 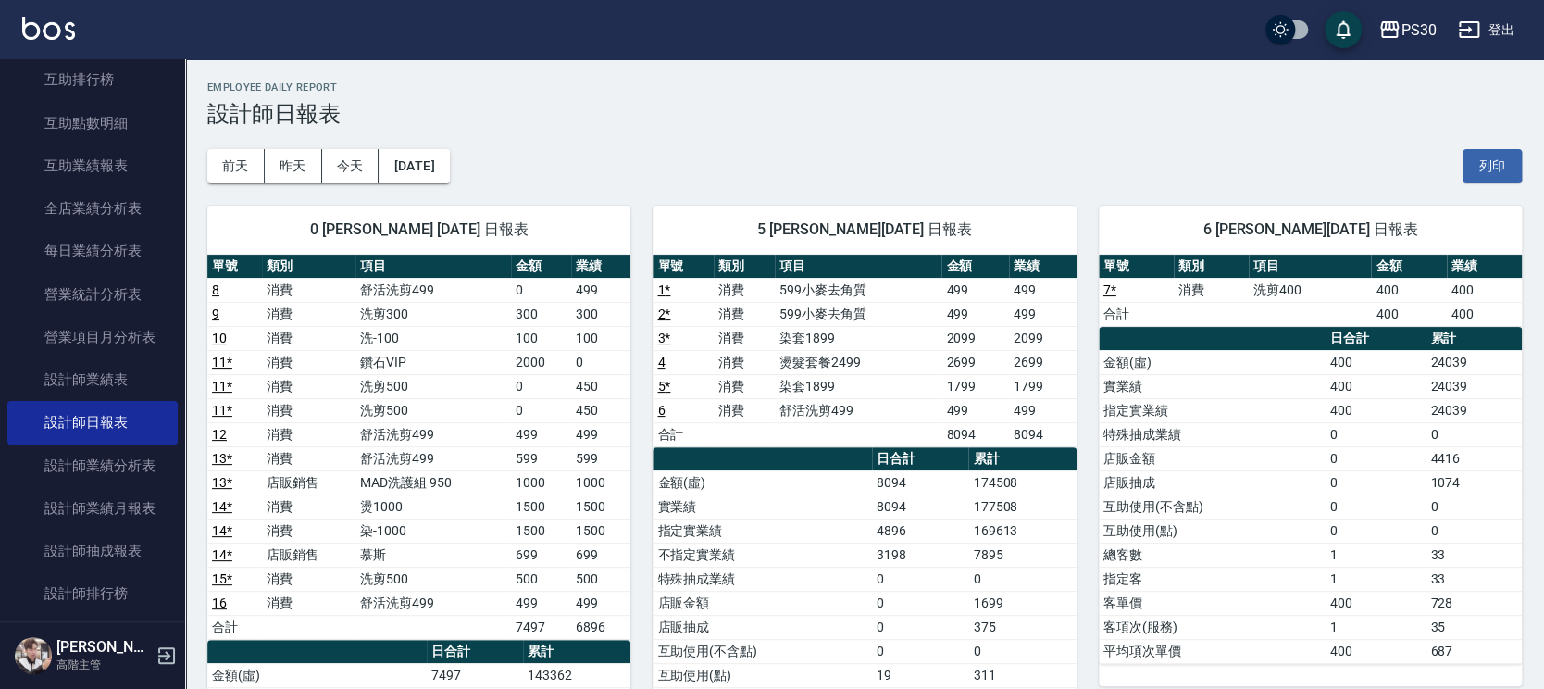 I want to click on td: 洗剪500, so click(x=433, y=579).